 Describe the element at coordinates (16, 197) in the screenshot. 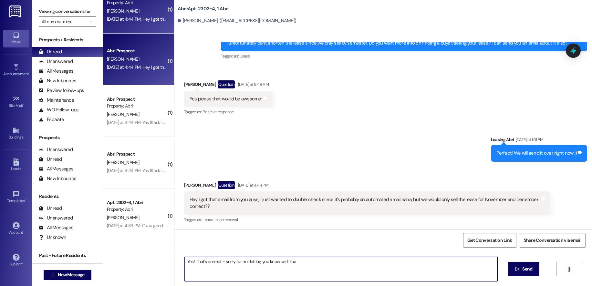

I see `a: Templates •` at that location.